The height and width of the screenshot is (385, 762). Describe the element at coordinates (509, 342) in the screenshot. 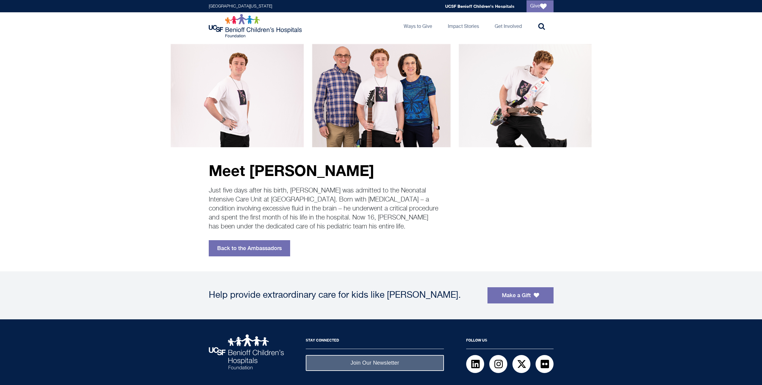

I see `h2: Follow Us` at that location.